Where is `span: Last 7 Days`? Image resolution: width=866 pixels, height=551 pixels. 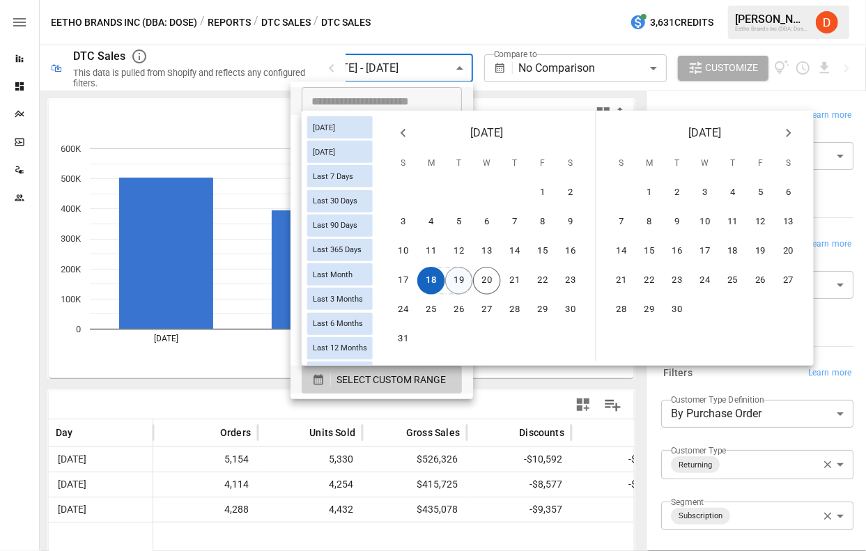
span: Last 7 Days is located at coordinates (333, 176).